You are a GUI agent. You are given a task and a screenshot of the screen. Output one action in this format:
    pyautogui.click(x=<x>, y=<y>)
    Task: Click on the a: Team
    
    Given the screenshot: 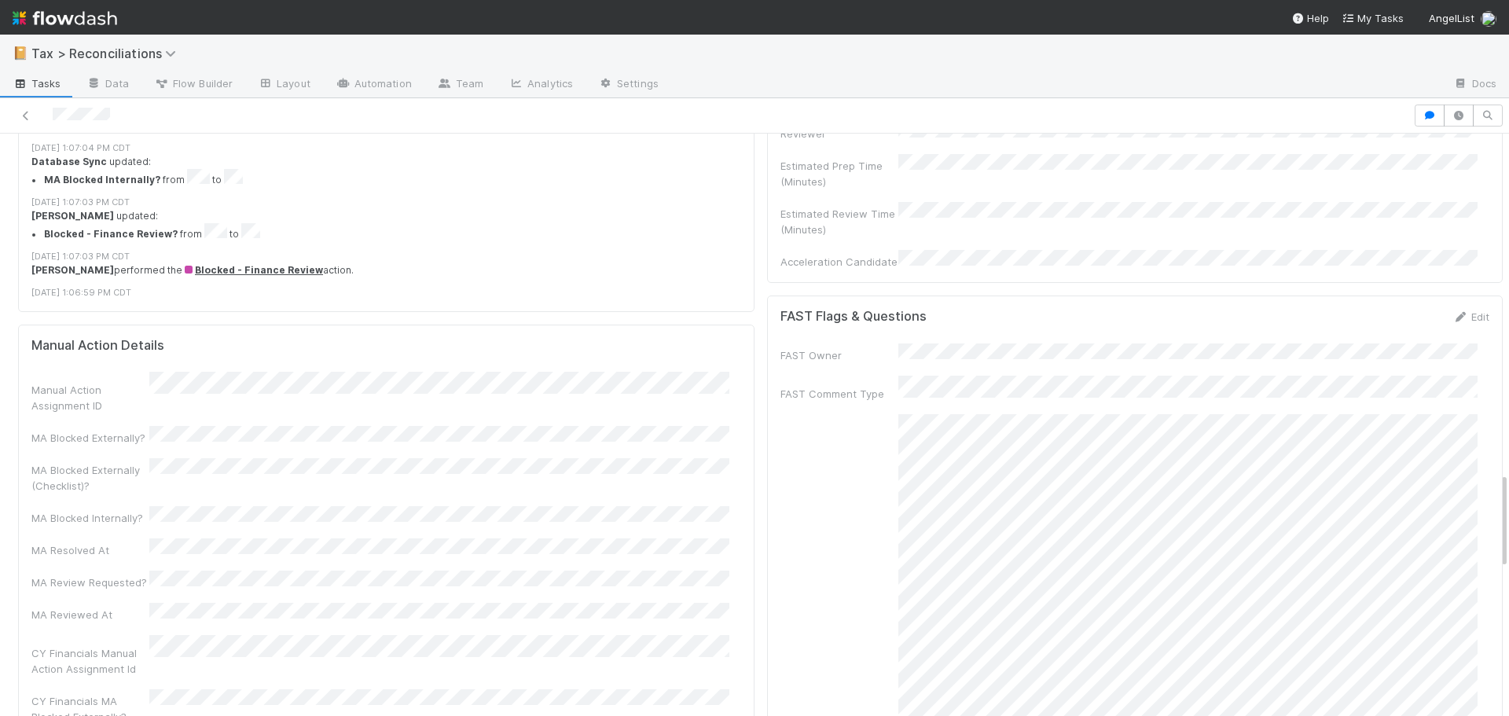 What is the action you would take?
    pyautogui.click(x=460, y=85)
    